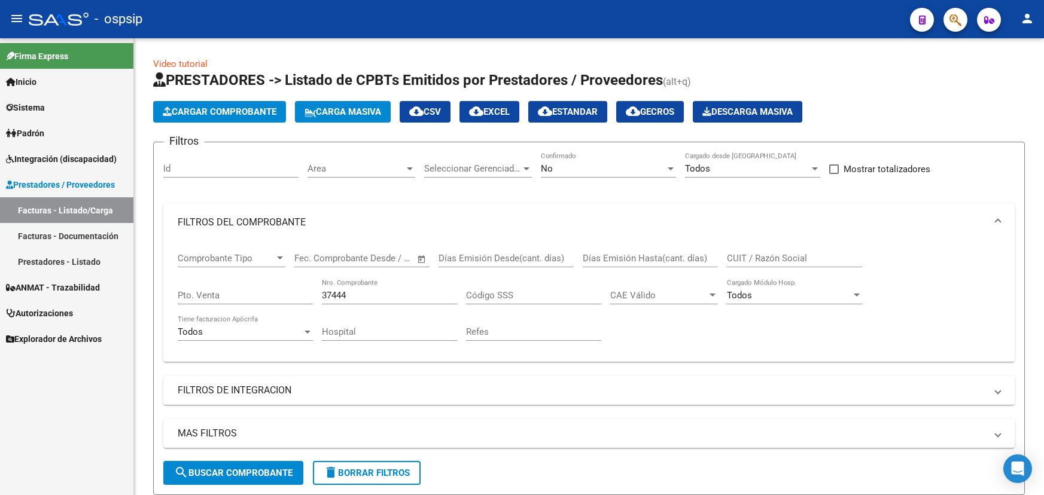 The width and height of the screenshot is (1044, 495). Describe the element at coordinates (589, 223) in the screenshot. I see `mat-expansion-panel-header: FILTROS DEL COMPROBANTE` at that location.